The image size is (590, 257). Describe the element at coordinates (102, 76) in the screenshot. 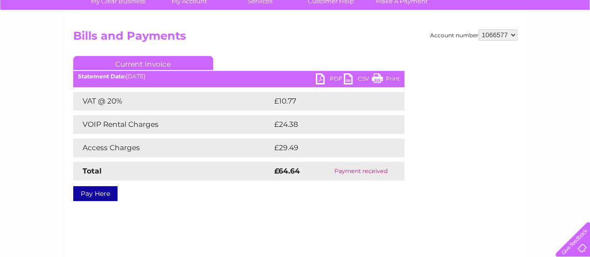

I see `b: Statement Date:` at that location.